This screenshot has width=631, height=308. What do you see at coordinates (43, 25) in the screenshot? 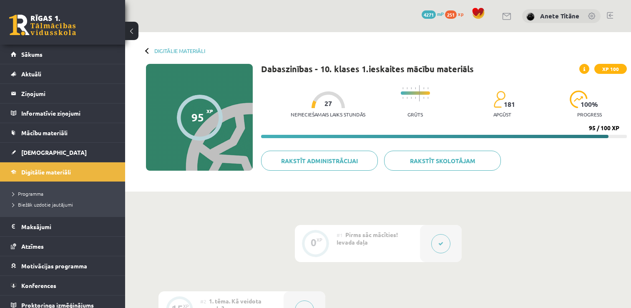
I see `a: Rīgas 1. Tālmācības vidusskola` at bounding box center [43, 25].